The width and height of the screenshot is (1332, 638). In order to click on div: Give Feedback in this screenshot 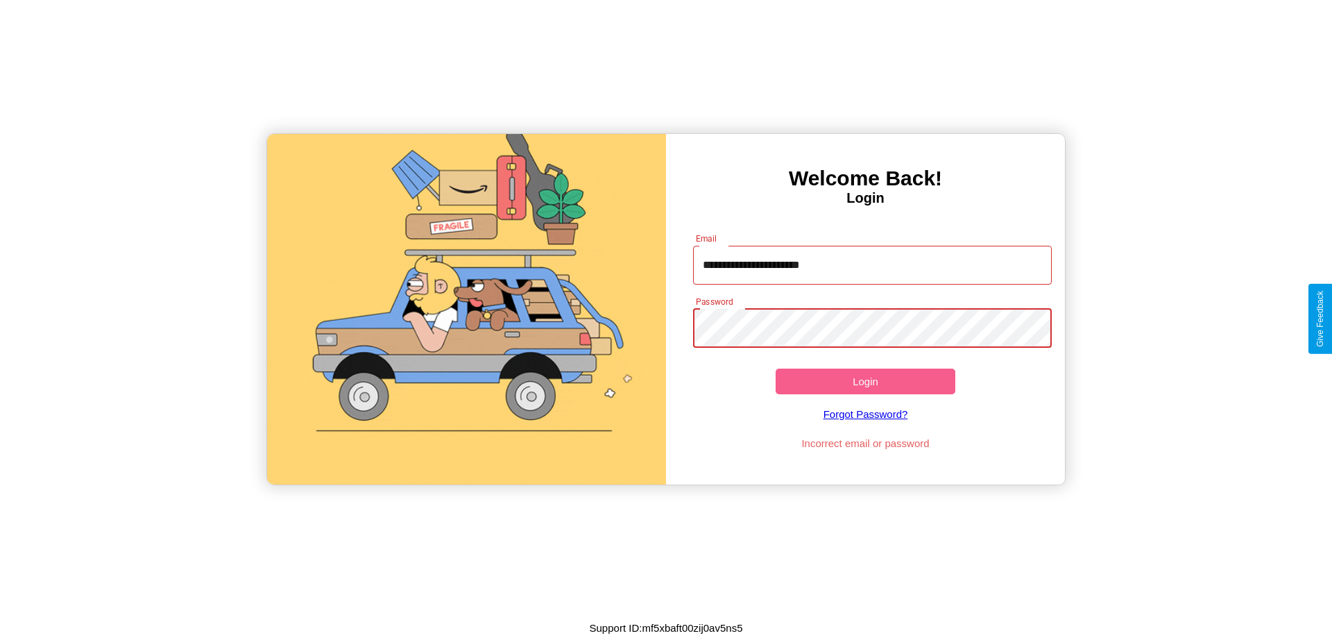, I will do `click(1320, 318)`.